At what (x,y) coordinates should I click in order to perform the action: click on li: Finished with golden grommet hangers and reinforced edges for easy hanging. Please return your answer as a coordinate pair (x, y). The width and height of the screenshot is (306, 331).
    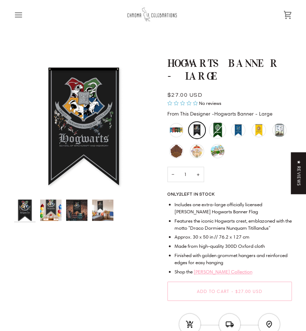
    Looking at the image, I should click on (233, 259).